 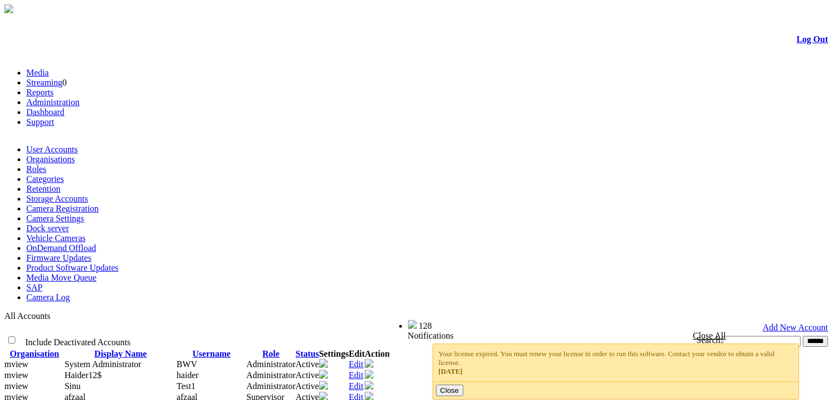 I want to click on a: OnDemand Offload, so click(x=61, y=248).